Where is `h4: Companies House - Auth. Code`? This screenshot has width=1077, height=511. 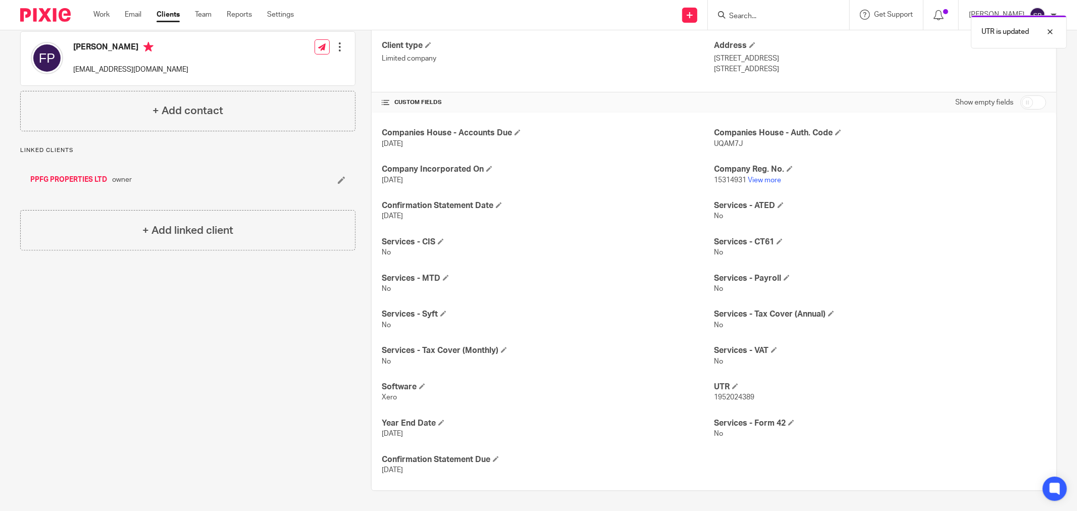 h4: Companies House - Auth. Code is located at coordinates (880, 133).